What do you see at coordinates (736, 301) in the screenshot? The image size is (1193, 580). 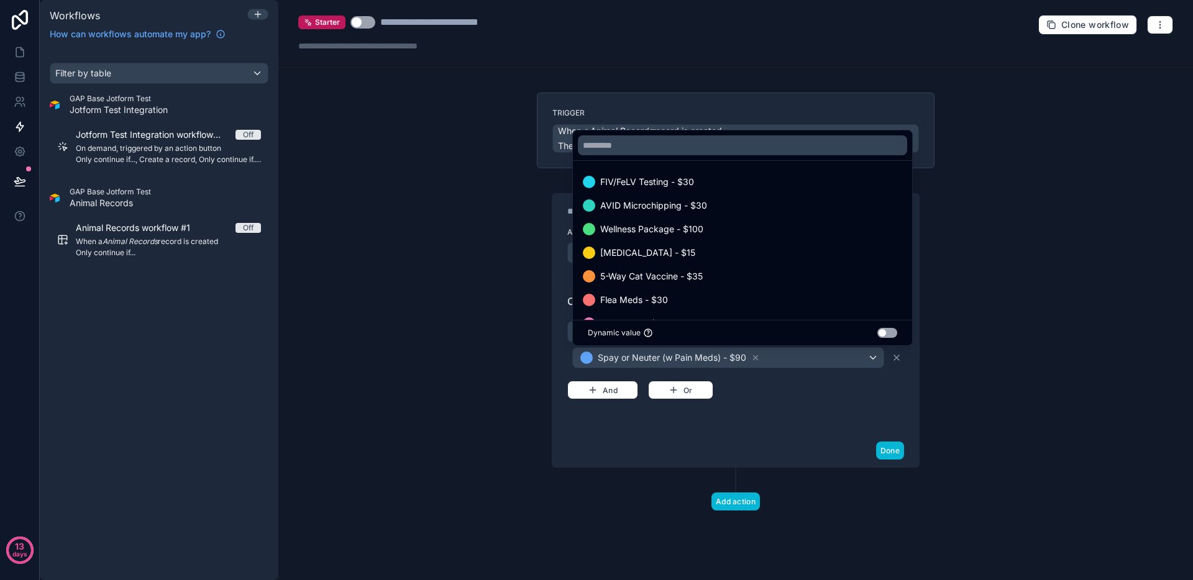 I see `span: Only continue if...` at bounding box center [736, 301].